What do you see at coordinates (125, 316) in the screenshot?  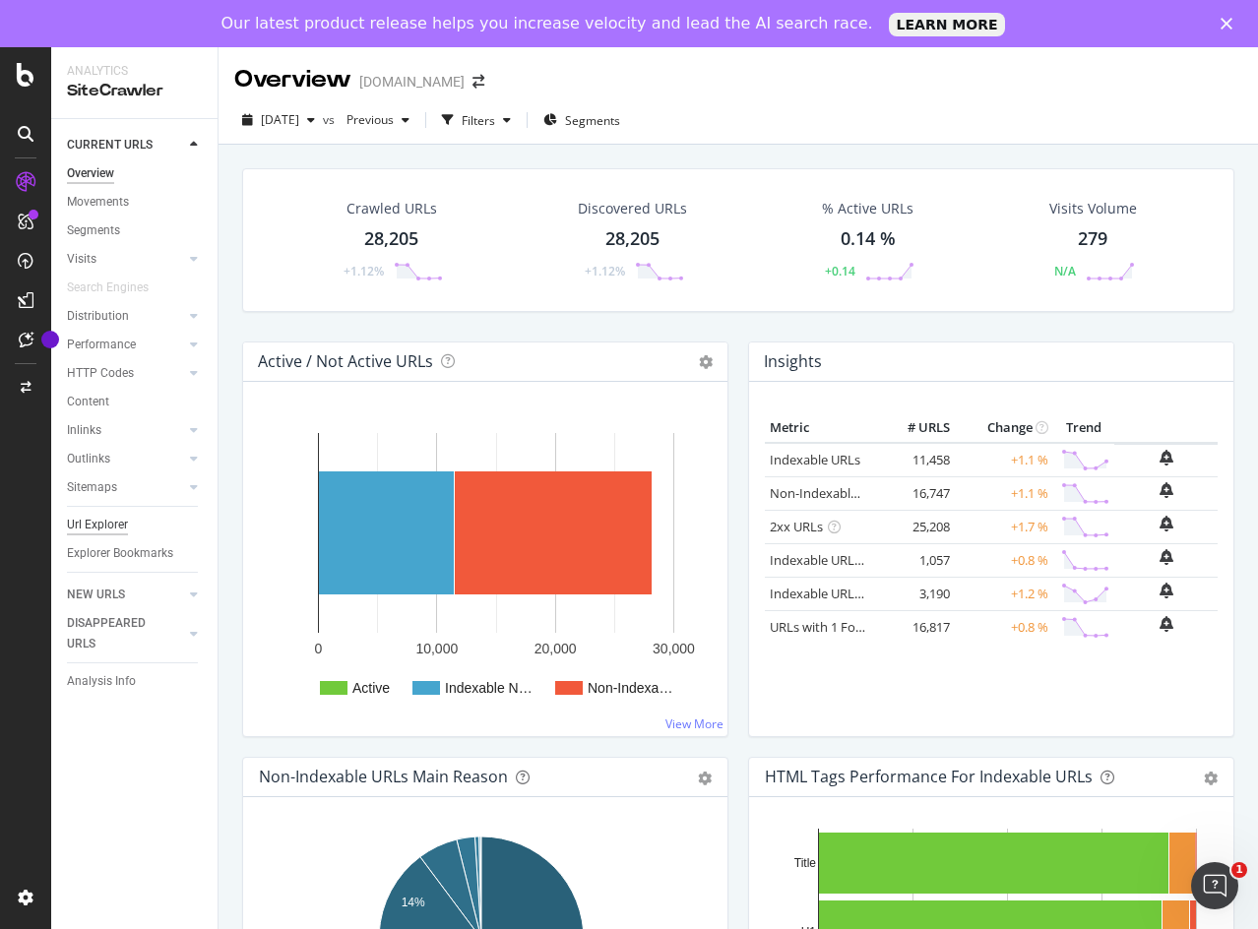 I see `a: Distribution` at bounding box center [125, 316].